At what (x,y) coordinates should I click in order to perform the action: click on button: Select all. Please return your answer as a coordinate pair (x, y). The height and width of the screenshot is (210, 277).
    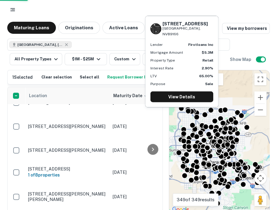
    Looking at the image, I should click on (89, 77).